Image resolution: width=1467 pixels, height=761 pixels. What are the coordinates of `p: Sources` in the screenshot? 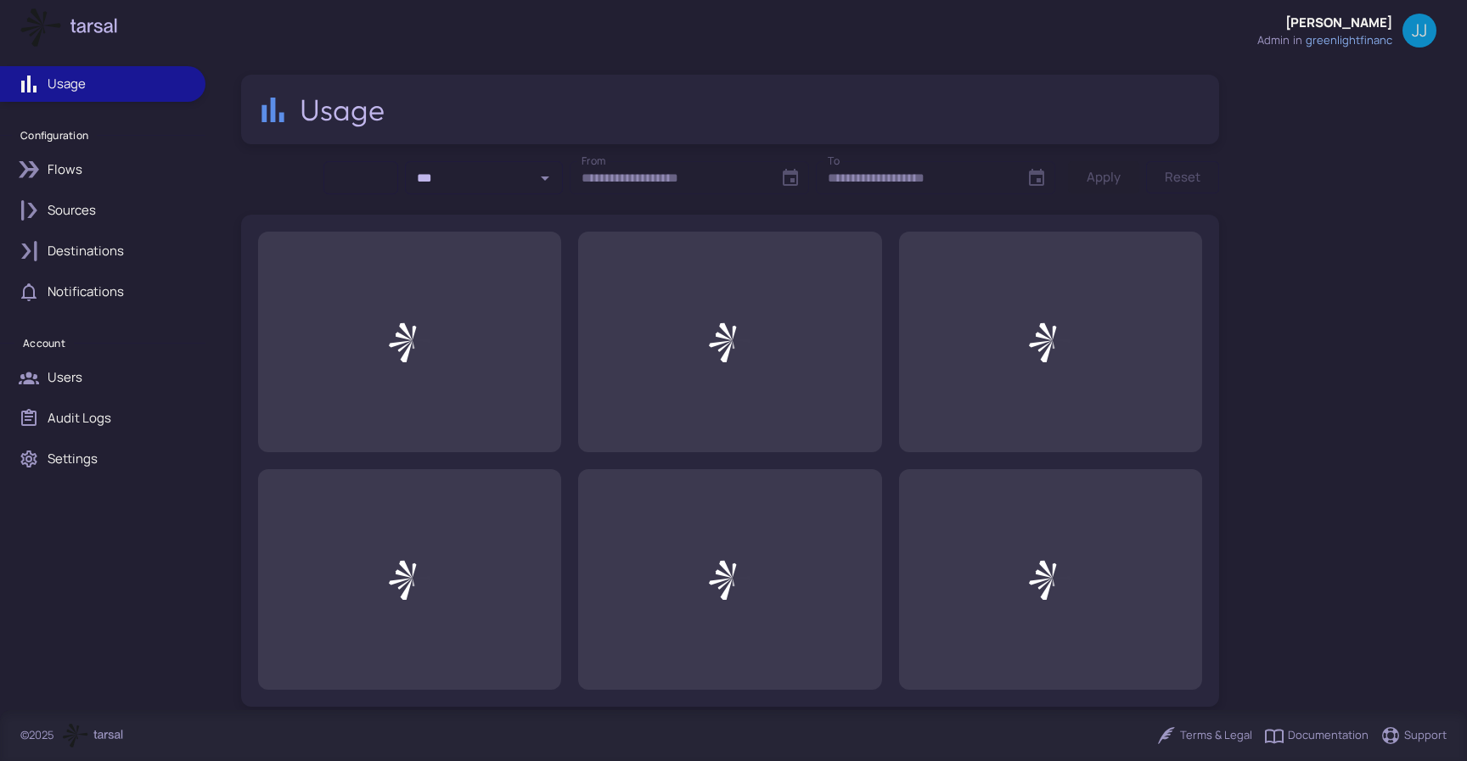 It's located at (71, 211).